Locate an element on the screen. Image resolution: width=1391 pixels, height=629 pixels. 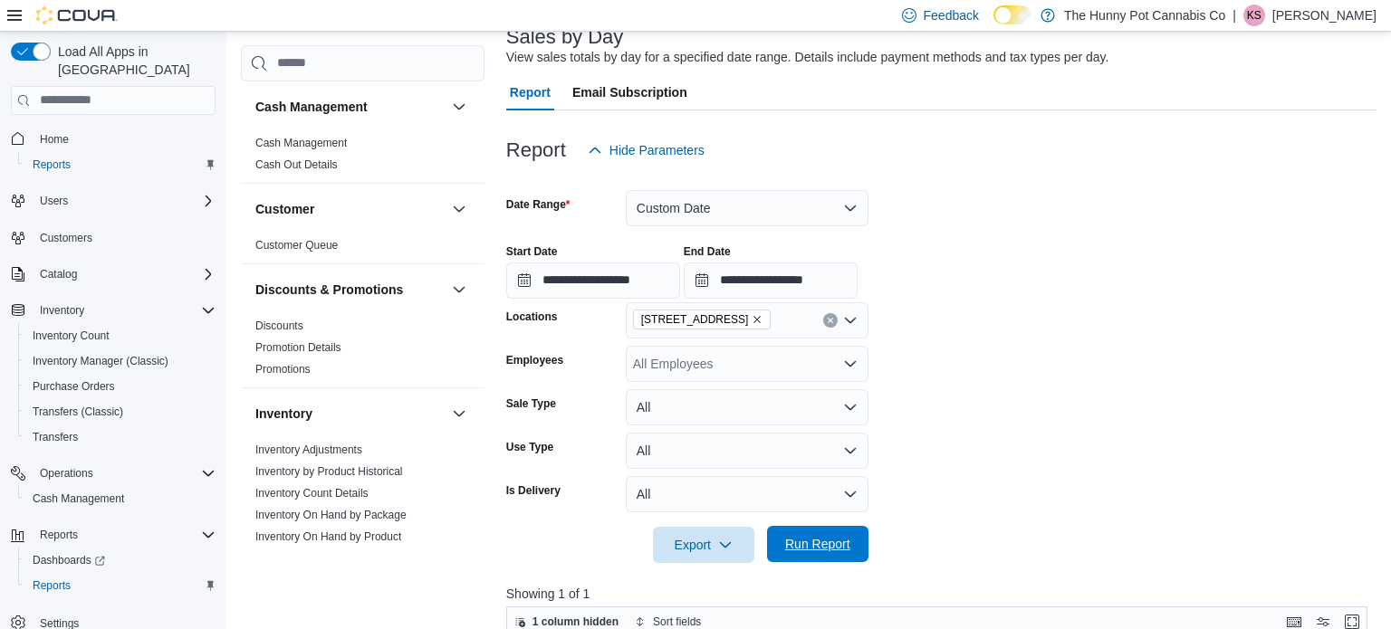
a: Transfers is located at coordinates (55, 437).